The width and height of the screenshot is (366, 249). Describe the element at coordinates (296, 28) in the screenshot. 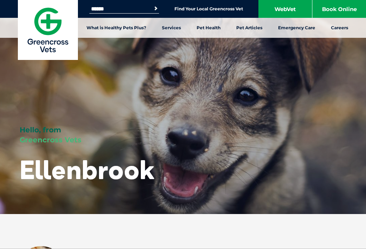

I see `a: Emergency Care` at that location.